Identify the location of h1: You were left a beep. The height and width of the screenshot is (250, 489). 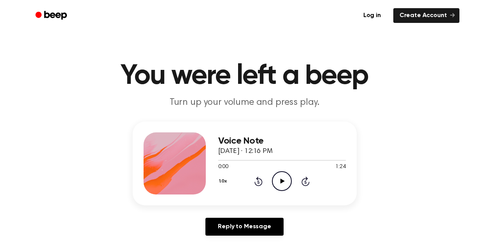
(245, 76).